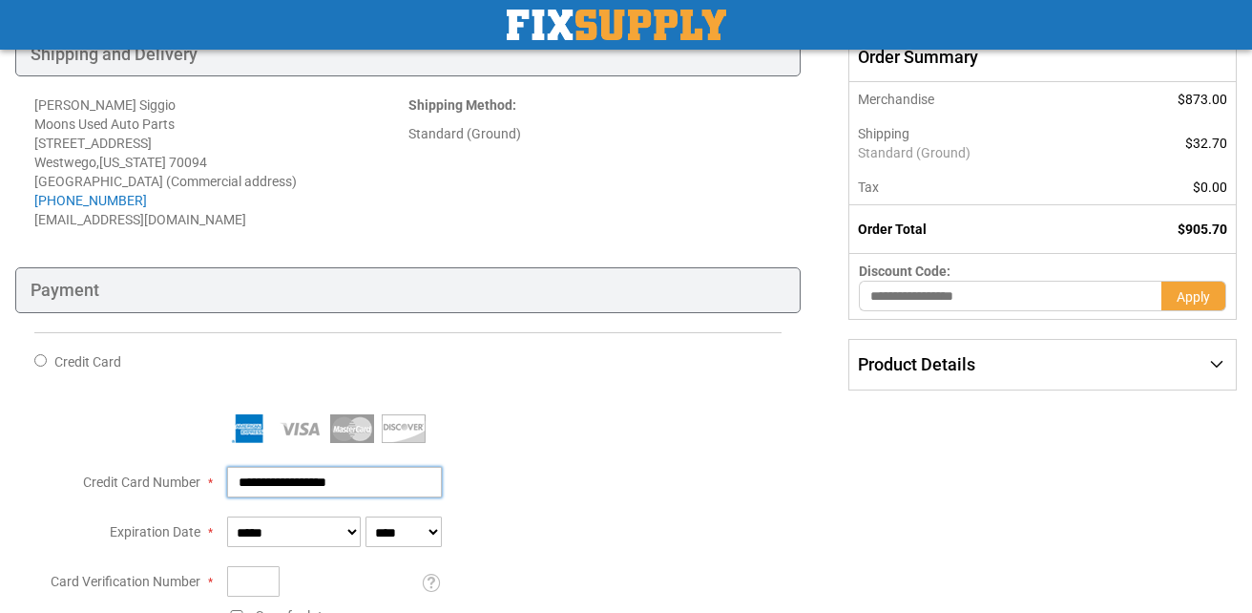 The height and width of the screenshot is (613, 1252). Describe the element at coordinates (1193, 297) in the screenshot. I see `span: Apply` at that location.